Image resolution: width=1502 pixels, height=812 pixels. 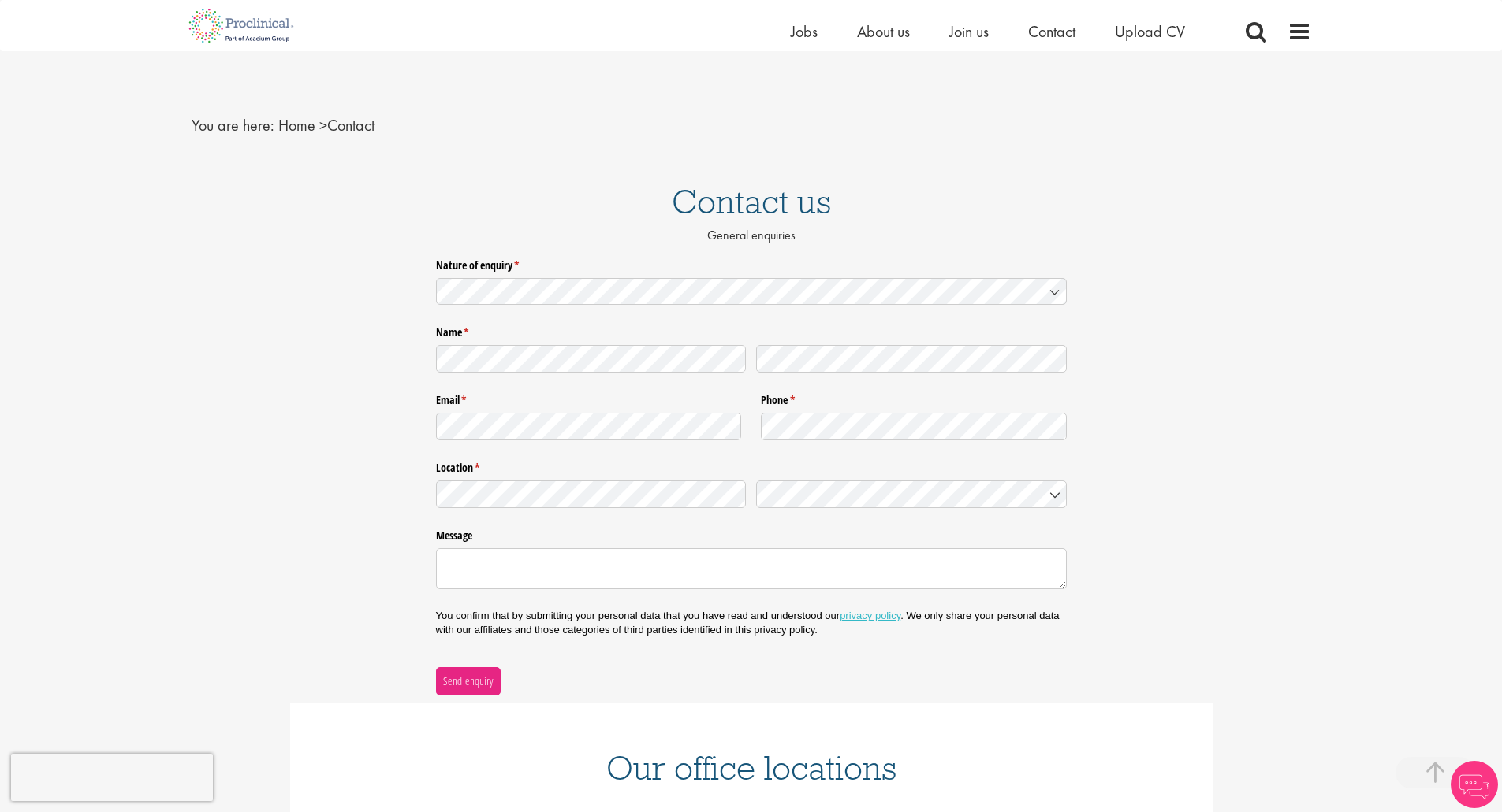 What do you see at coordinates (751, 331) in the screenshot?
I see `legend: Name` at bounding box center [751, 331].